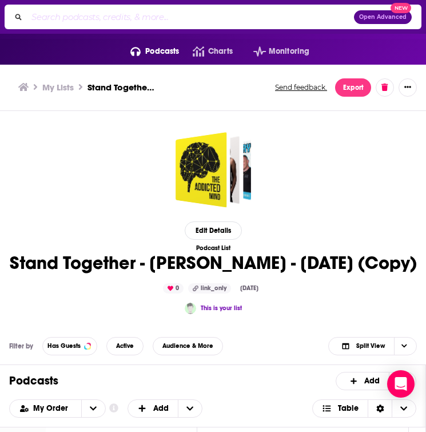  I want to click on h1: Podcasts, so click(168, 381).